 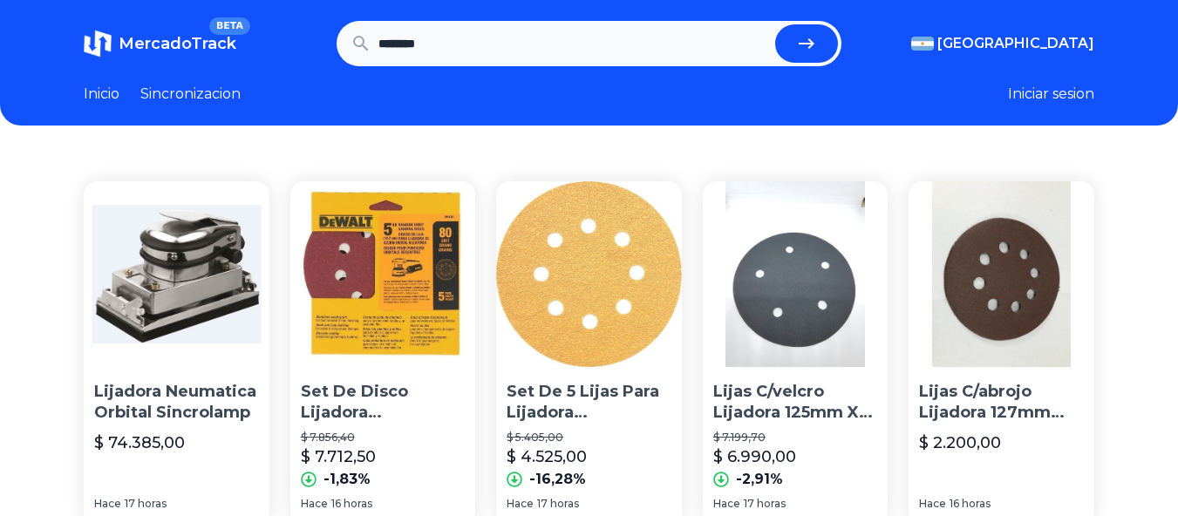 I want to click on img: Set De 5 Lijas Para Lijadora Rotoorbital Bosch 125mm G40, so click(x=589, y=274).